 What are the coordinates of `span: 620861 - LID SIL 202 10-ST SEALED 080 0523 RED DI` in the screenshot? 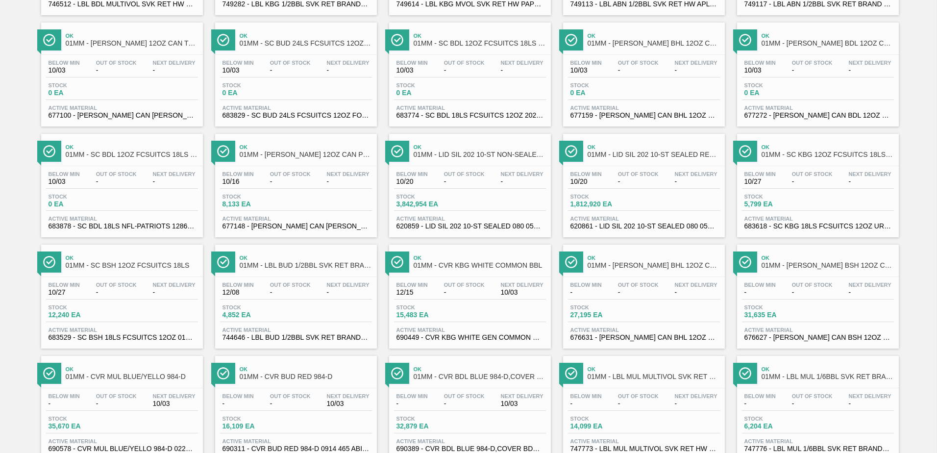 It's located at (644, 226).